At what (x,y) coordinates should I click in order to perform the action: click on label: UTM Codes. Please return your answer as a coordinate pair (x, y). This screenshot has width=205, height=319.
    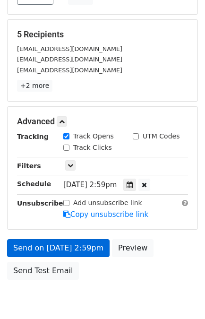
    Looking at the image, I should click on (161, 136).